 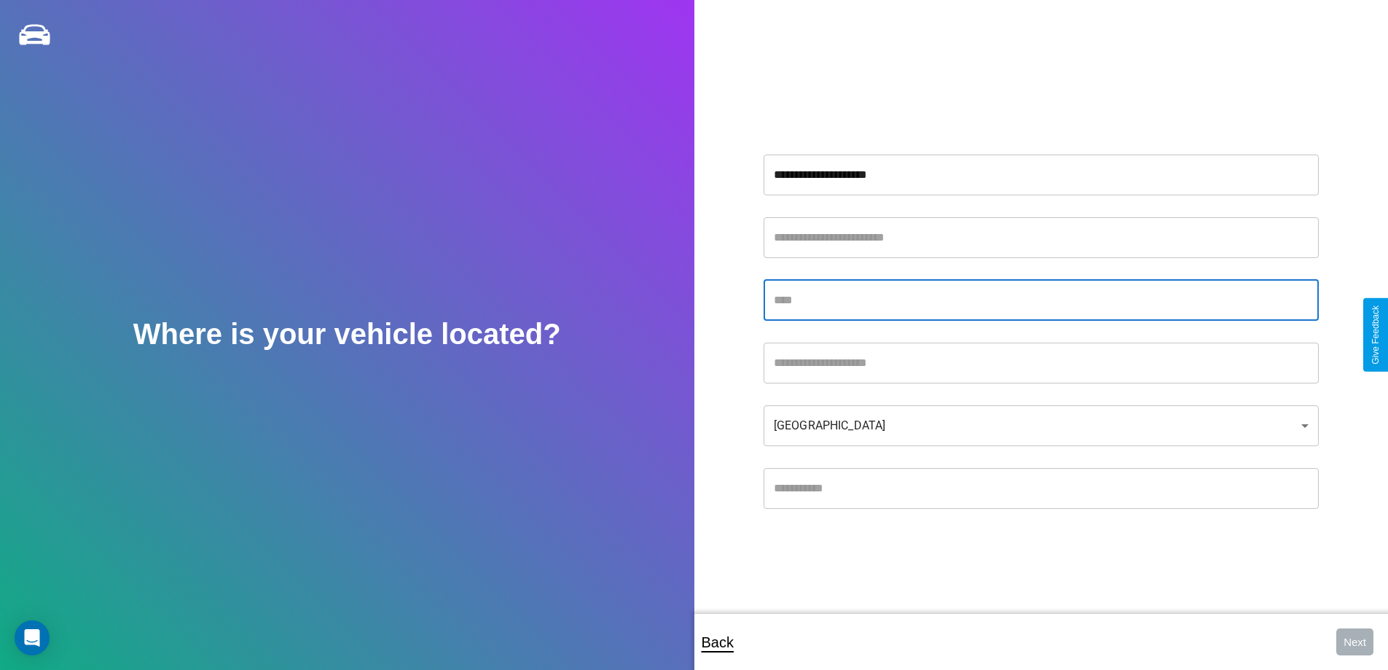 What do you see at coordinates (1355, 641) in the screenshot?
I see `button: Next` at bounding box center [1355, 641].